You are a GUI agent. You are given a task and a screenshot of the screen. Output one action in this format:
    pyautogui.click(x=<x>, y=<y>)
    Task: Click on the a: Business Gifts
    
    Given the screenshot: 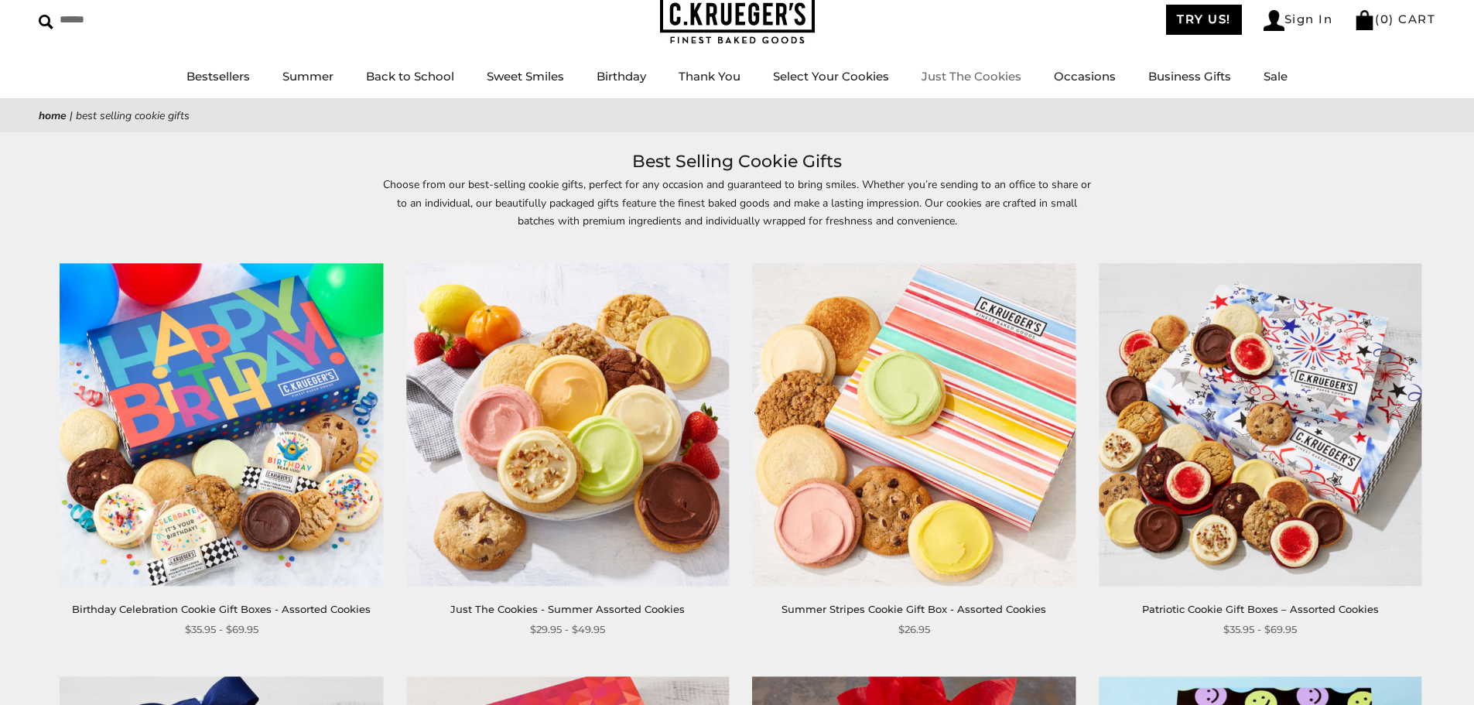 What is the action you would take?
    pyautogui.click(x=1190, y=76)
    